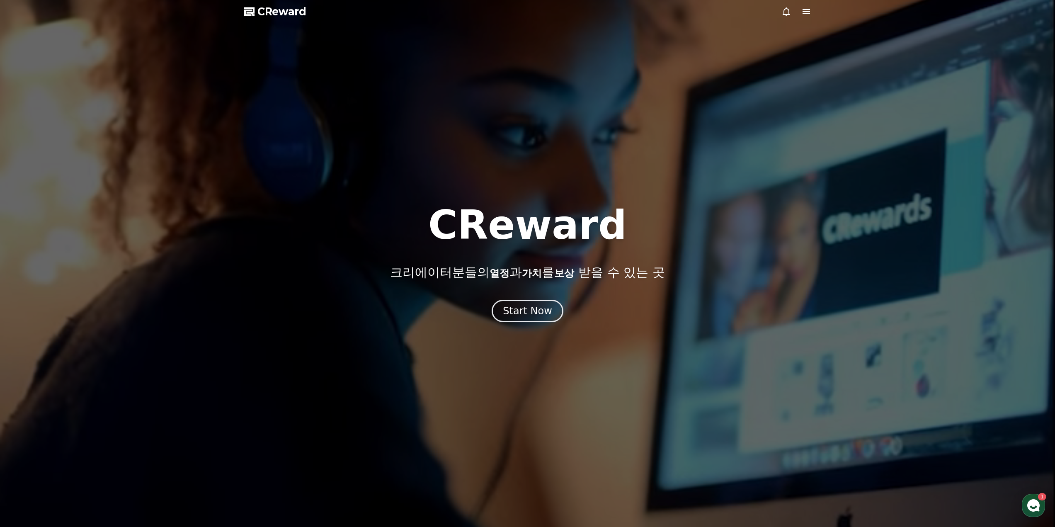 The height and width of the screenshot is (527, 1055). I want to click on h1: CReward, so click(527, 225).